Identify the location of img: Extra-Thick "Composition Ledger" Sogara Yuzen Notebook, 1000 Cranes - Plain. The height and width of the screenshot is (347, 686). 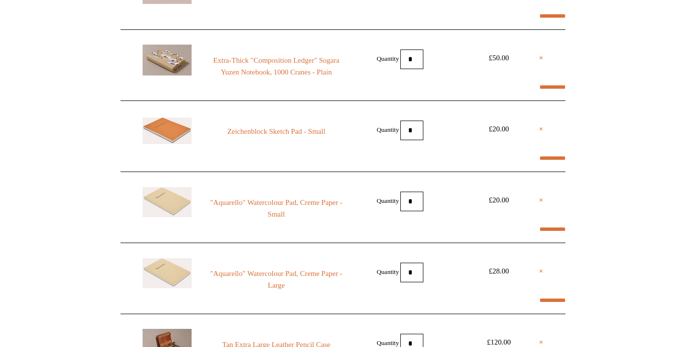
(167, 60).